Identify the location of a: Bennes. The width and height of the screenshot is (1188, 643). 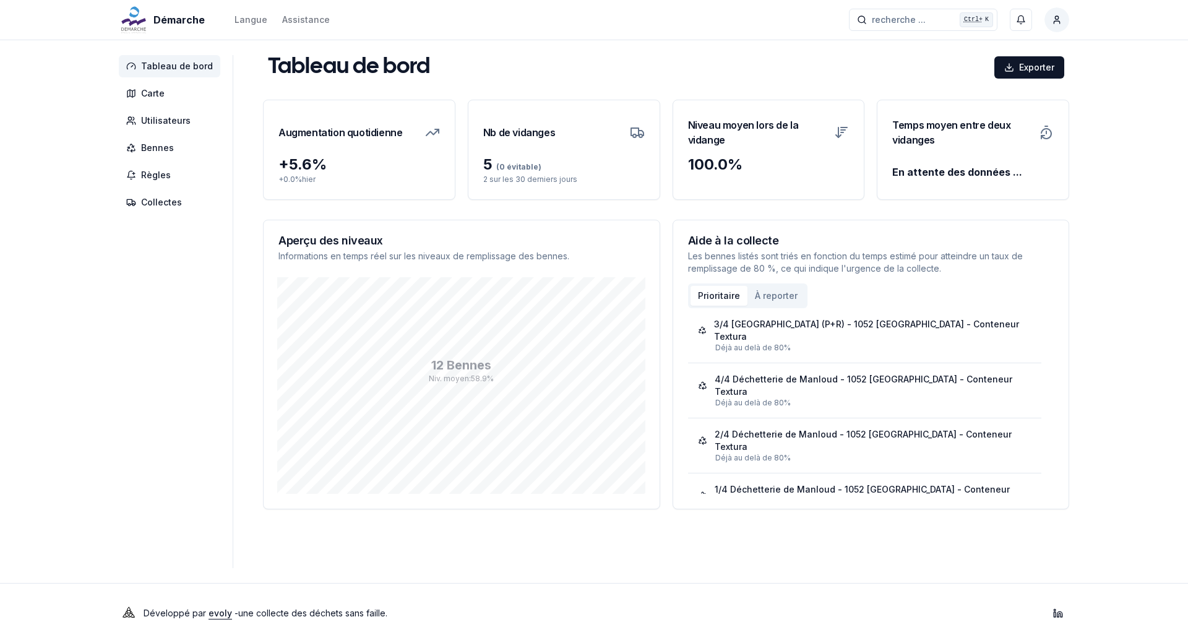
(172, 148).